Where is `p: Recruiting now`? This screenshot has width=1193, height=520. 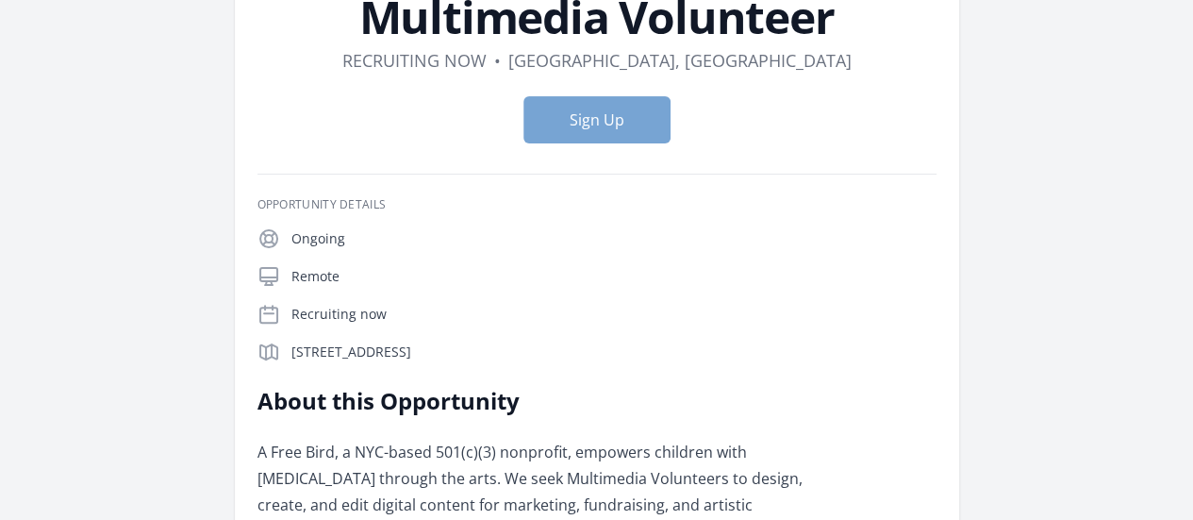 p: Recruiting now is located at coordinates (614, 314).